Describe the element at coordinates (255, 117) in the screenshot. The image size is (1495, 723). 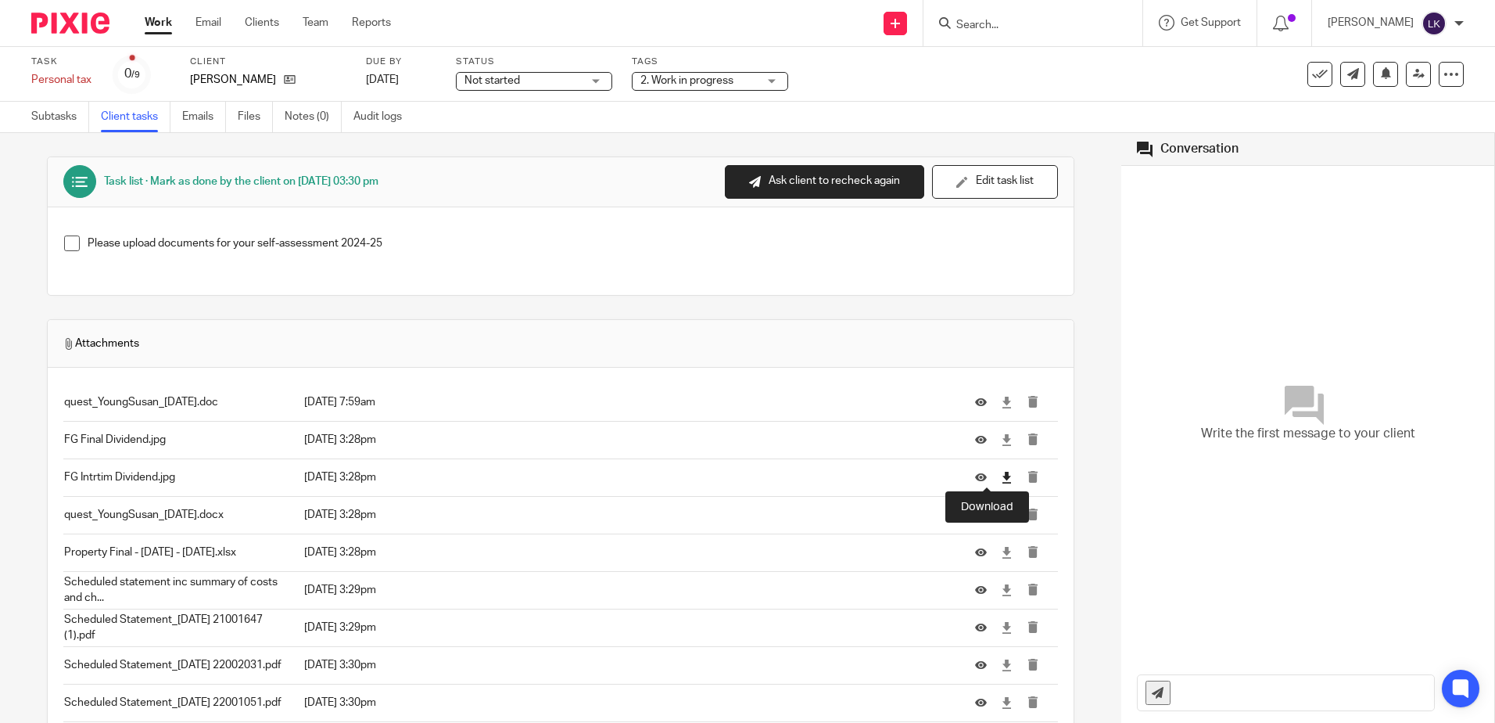
I see `a: Files` at that location.